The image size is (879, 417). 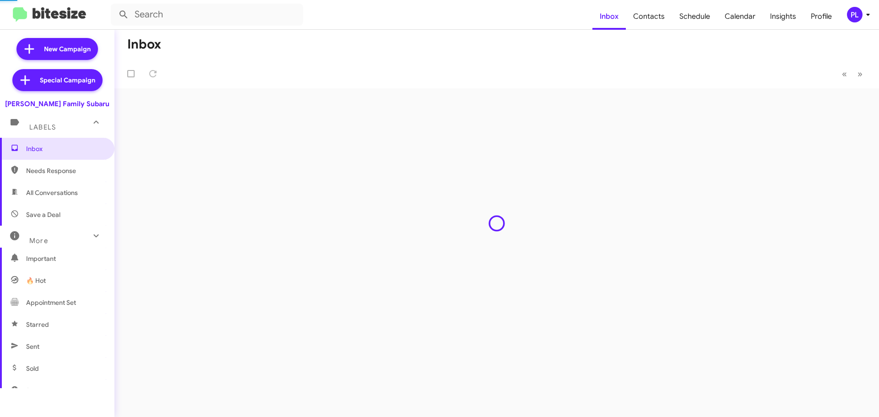 What do you see at coordinates (50, 391) in the screenshot?
I see `span: Sold Responded` at bounding box center [50, 391].